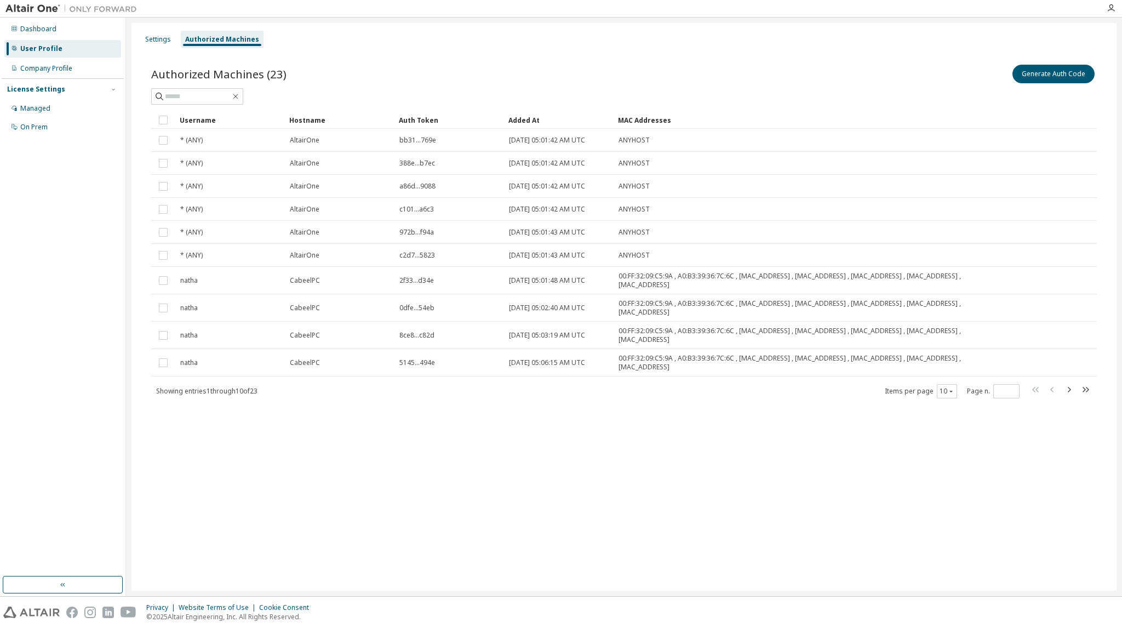 Image resolution: width=1122 pixels, height=628 pixels. What do you see at coordinates (108, 612) in the screenshot?
I see `img: linkedin.svg` at bounding box center [108, 612].